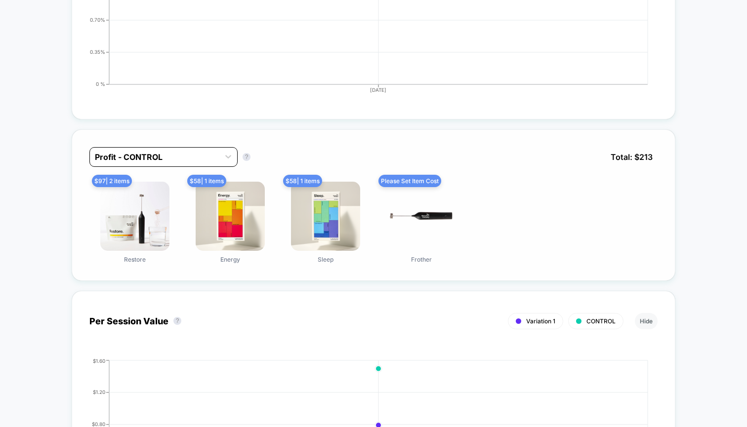 The height and width of the screenshot is (427, 747). What do you see at coordinates (631, 157) in the screenshot?
I see `span: Total: $ 213` at bounding box center [631, 157].